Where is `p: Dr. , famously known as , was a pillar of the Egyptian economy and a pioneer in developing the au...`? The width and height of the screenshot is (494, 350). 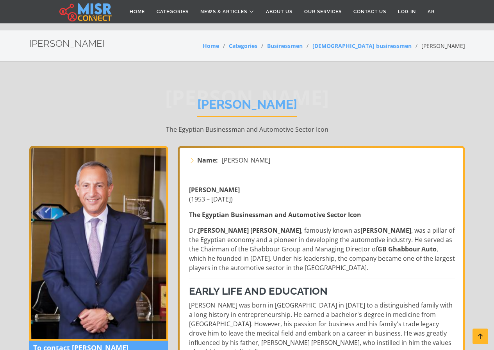 p: Dr. , famously known as , was a pillar of the Egyptian economy and a pioneer in developing the au... is located at coordinates (322, 249).